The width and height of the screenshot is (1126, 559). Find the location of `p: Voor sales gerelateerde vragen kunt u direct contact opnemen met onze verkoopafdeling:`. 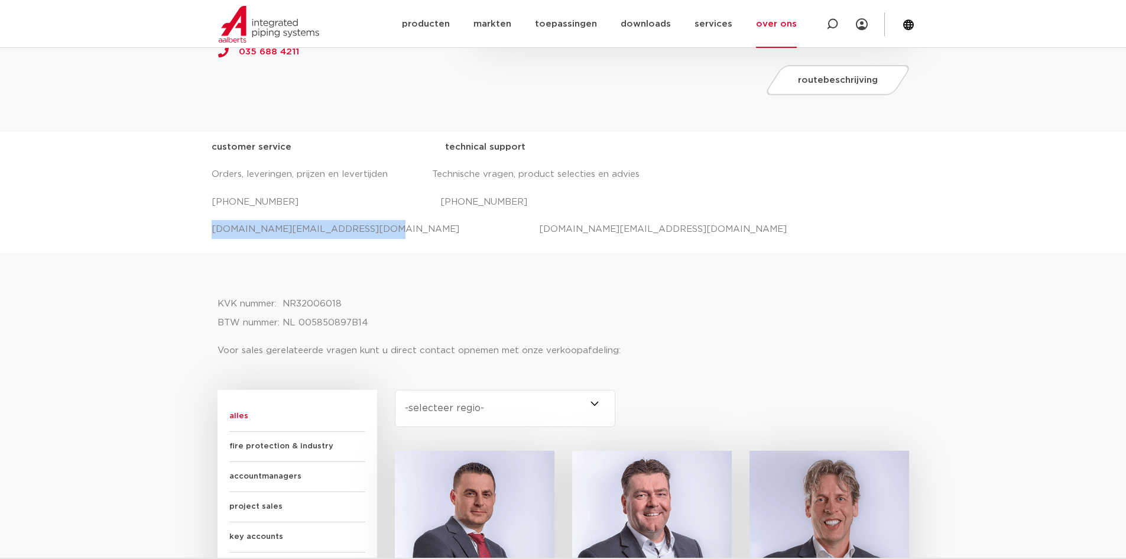

p: Voor sales gerelateerde vragen kunt u direct contact opnemen met onze verkoopafdeling: is located at coordinates (563, 351).